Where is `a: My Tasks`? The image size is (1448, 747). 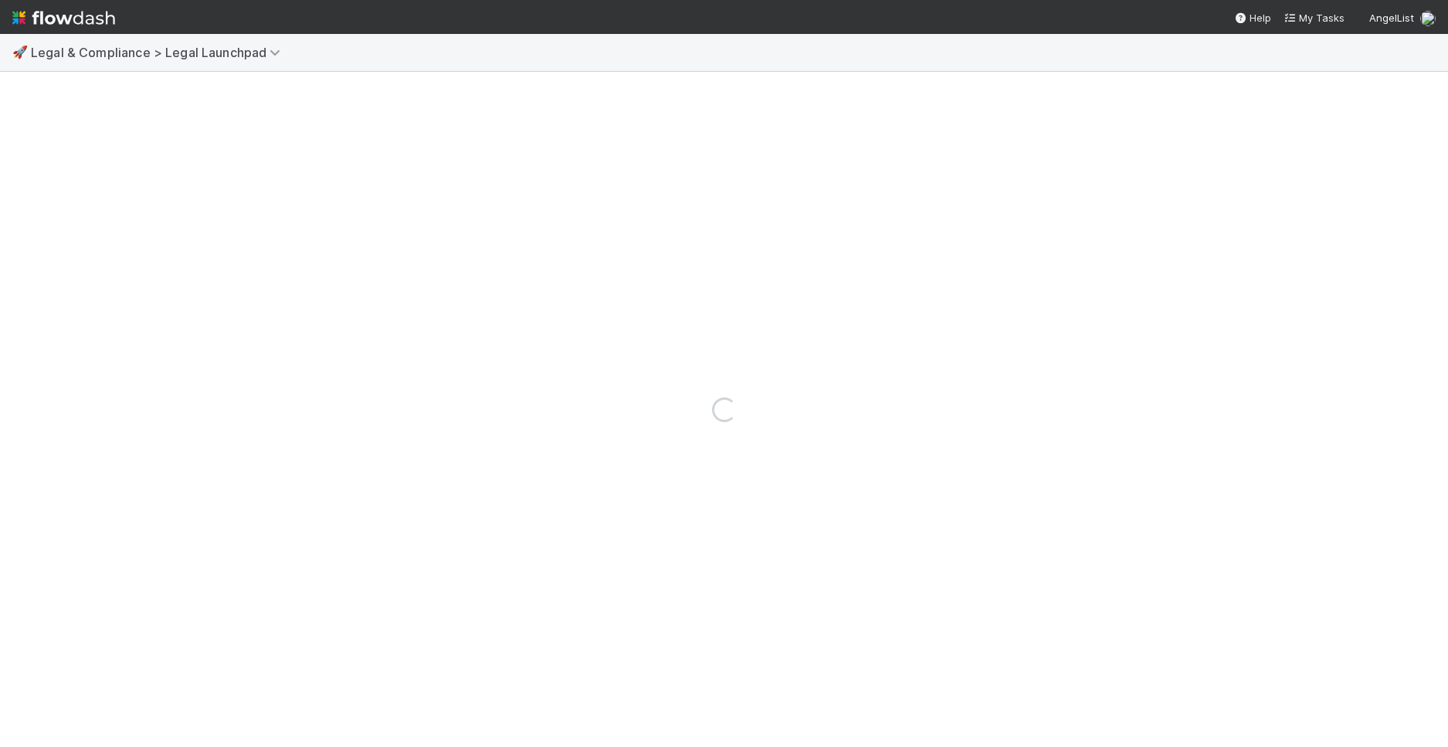 a: My Tasks is located at coordinates (1313, 18).